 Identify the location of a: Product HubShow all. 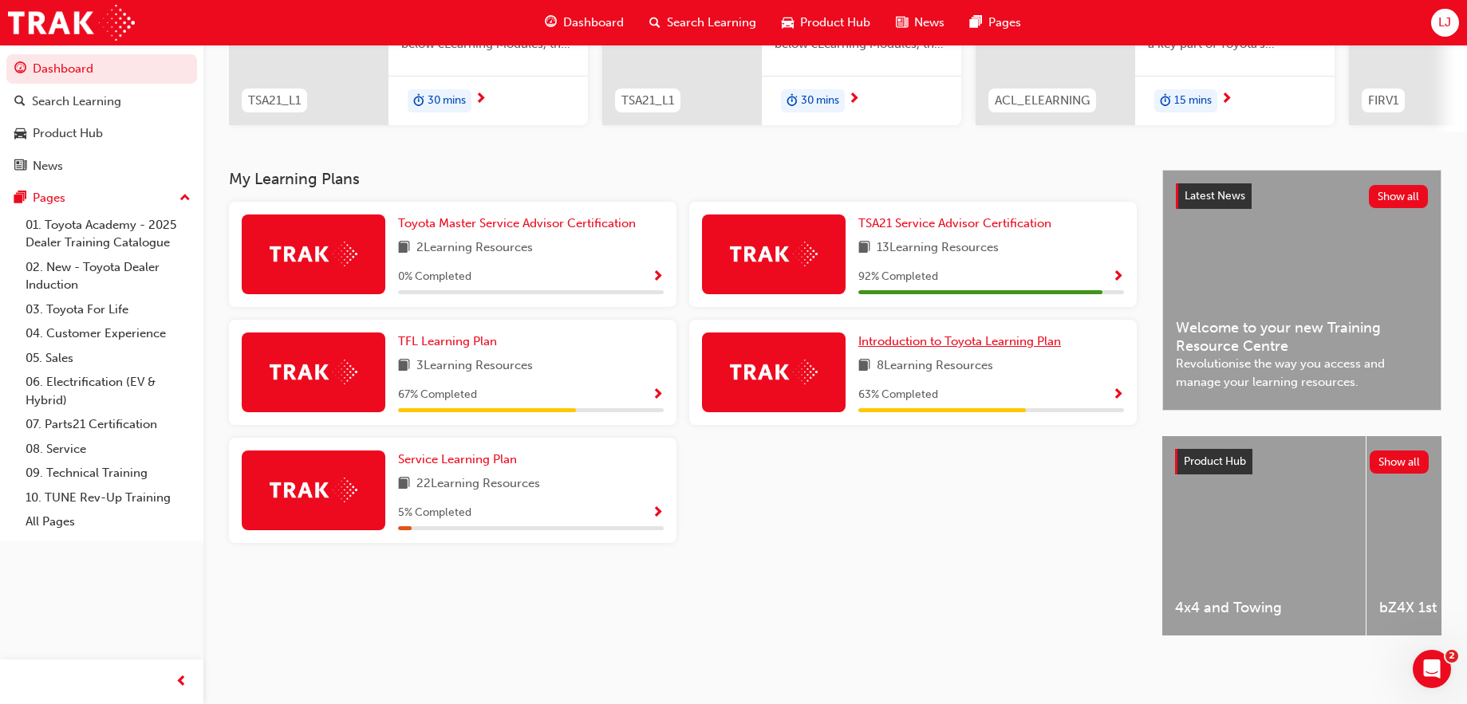
(1302, 462).